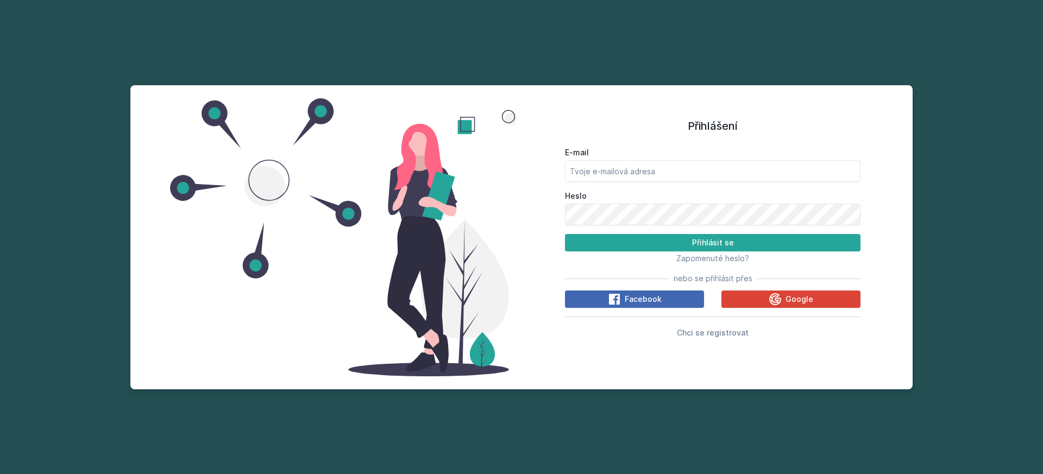 This screenshot has width=1043, height=474. What do you see at coordinates (712, 126) in the screenshot?
I see `h1: Přihlášení` at bounding box center [712, 126].